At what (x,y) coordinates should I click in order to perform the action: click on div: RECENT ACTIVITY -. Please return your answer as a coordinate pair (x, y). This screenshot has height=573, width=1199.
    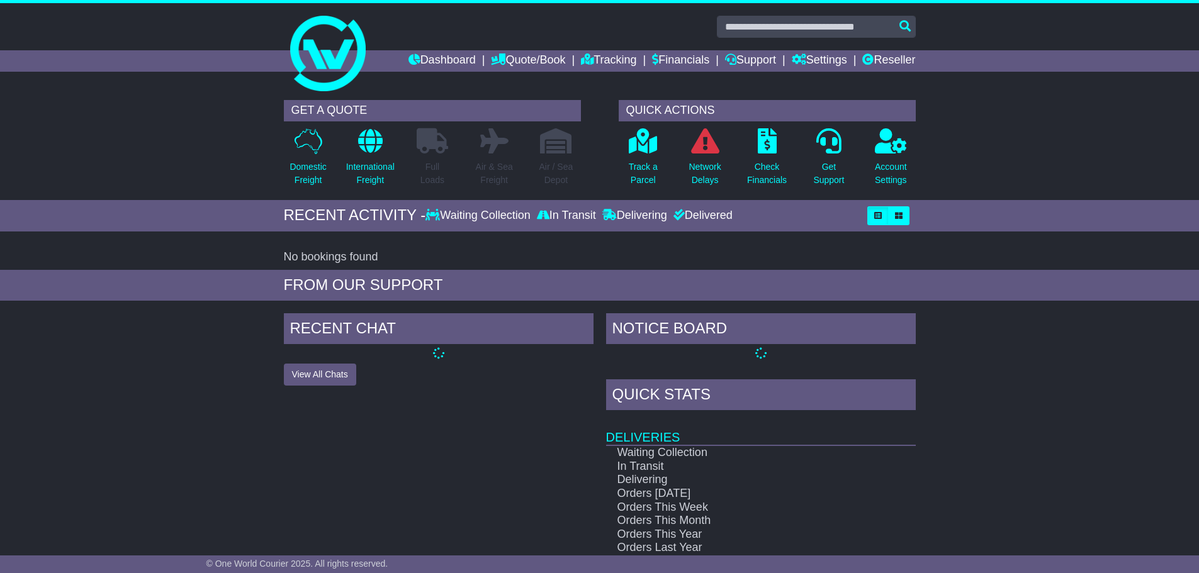
    Looking at the image, I should click on (355, 215).